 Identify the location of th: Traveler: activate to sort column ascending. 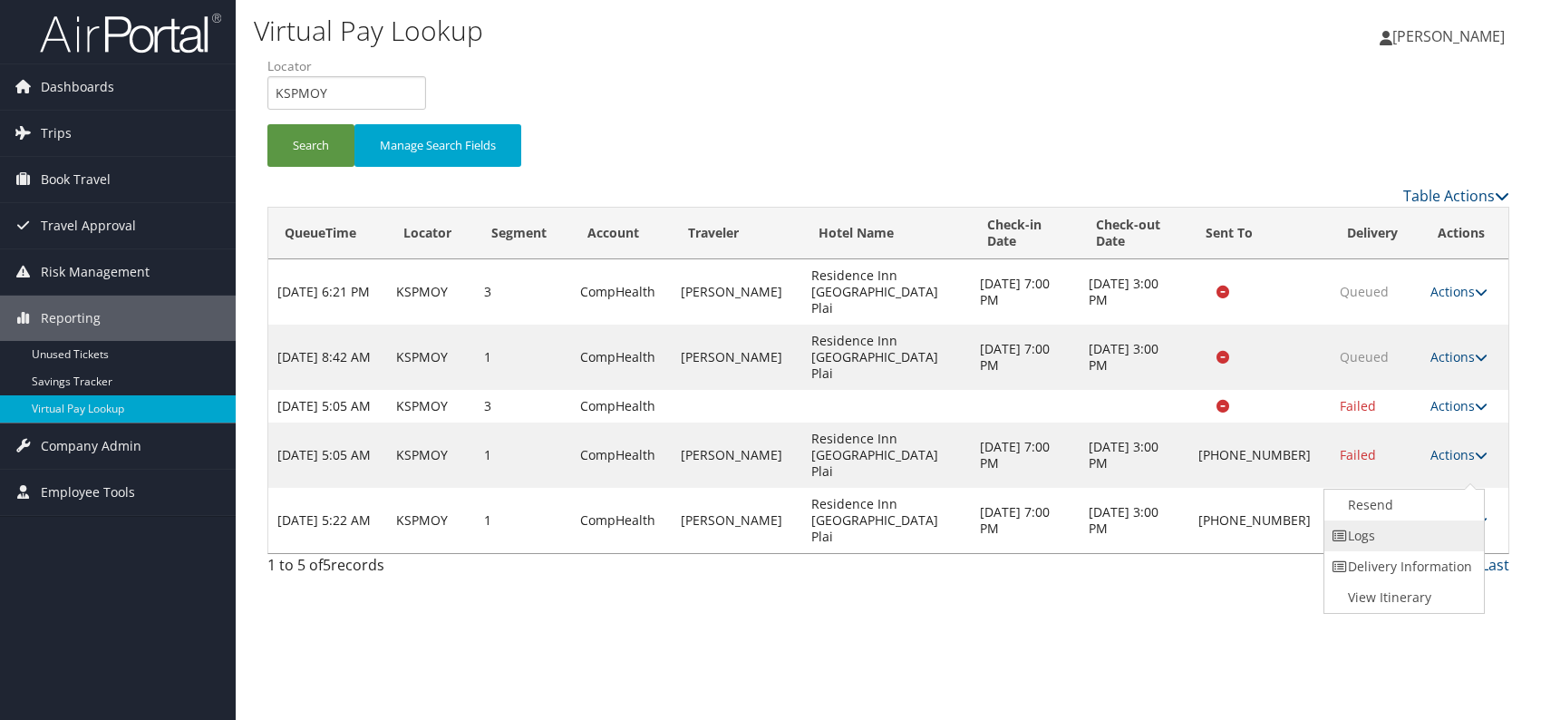
(736, 233).